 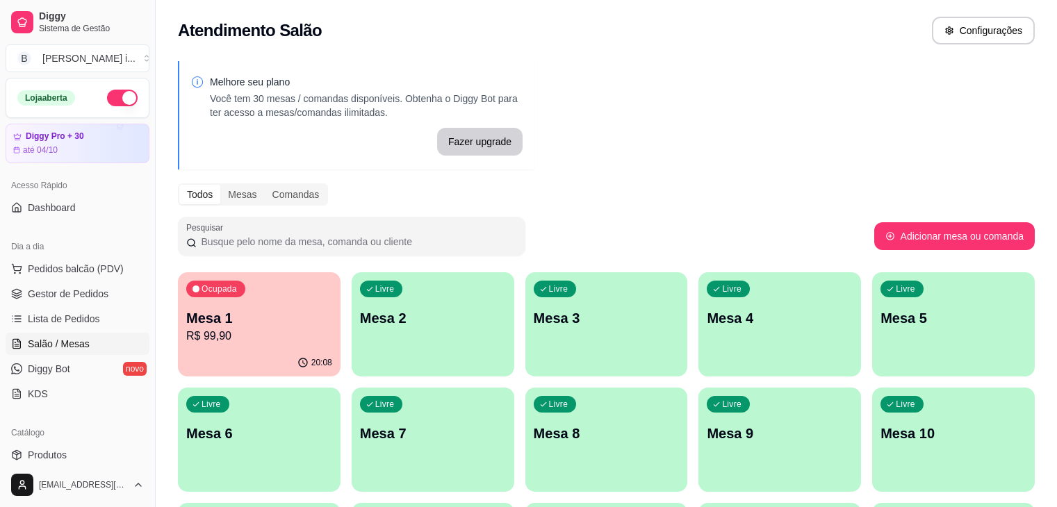 What do you see at coordinates (219, 289) in the screenshot?
I see `p: Ocupada` at bounding box center [219, 289].